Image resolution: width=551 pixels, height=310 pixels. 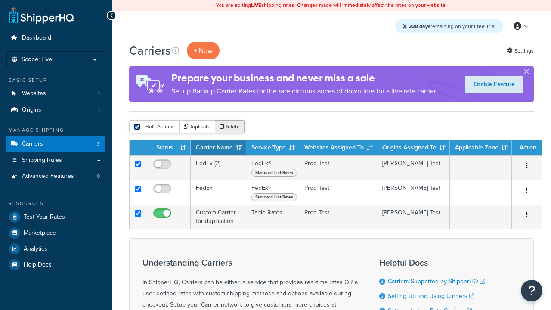 What do you see at coordinates (56, 144) in the screenshot?
I see `a: Carriers 3` at bounding box center [56, 144].